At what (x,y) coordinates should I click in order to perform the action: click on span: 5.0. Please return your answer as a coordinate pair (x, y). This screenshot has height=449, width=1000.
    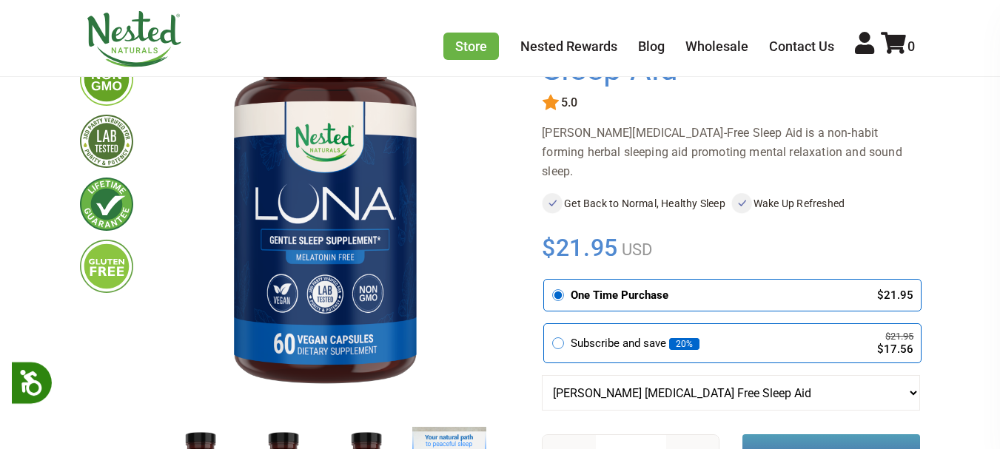
    Looking at the image, I should click on (568, 103).